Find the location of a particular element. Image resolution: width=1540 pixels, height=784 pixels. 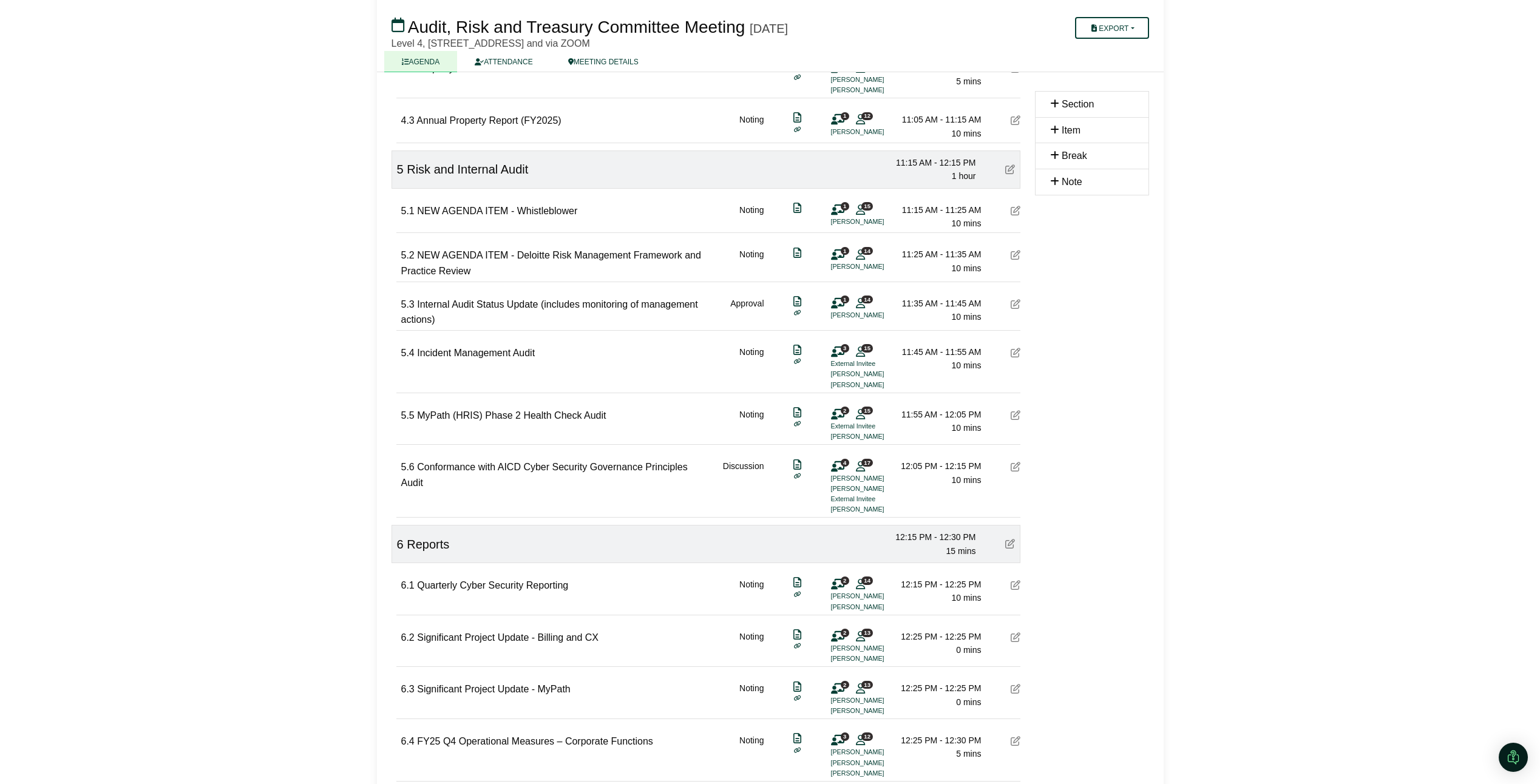

span: Risk and Internal Audit is located at coordinates (468, 169).